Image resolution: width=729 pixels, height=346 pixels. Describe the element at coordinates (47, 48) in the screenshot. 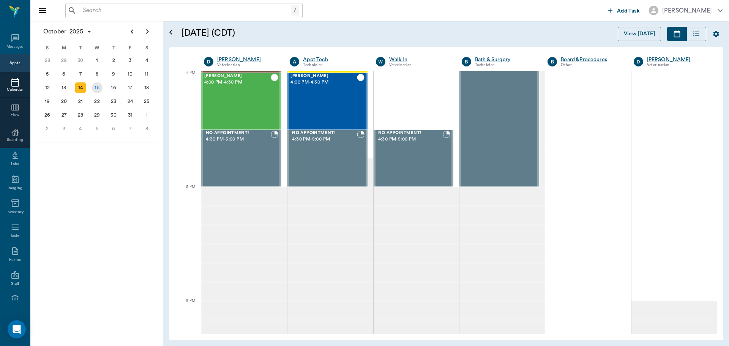

I see `div: S` at that location.